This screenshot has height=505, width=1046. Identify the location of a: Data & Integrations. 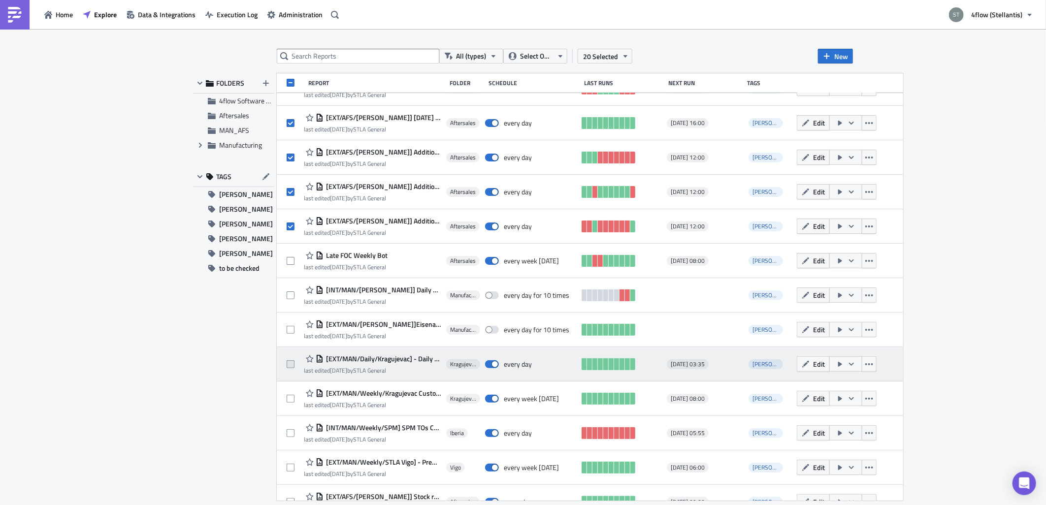
(161, 14).